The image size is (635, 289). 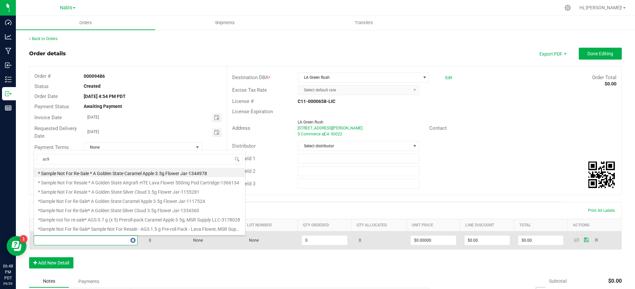 I want to click on span: 1, so click(x=4, y=4).